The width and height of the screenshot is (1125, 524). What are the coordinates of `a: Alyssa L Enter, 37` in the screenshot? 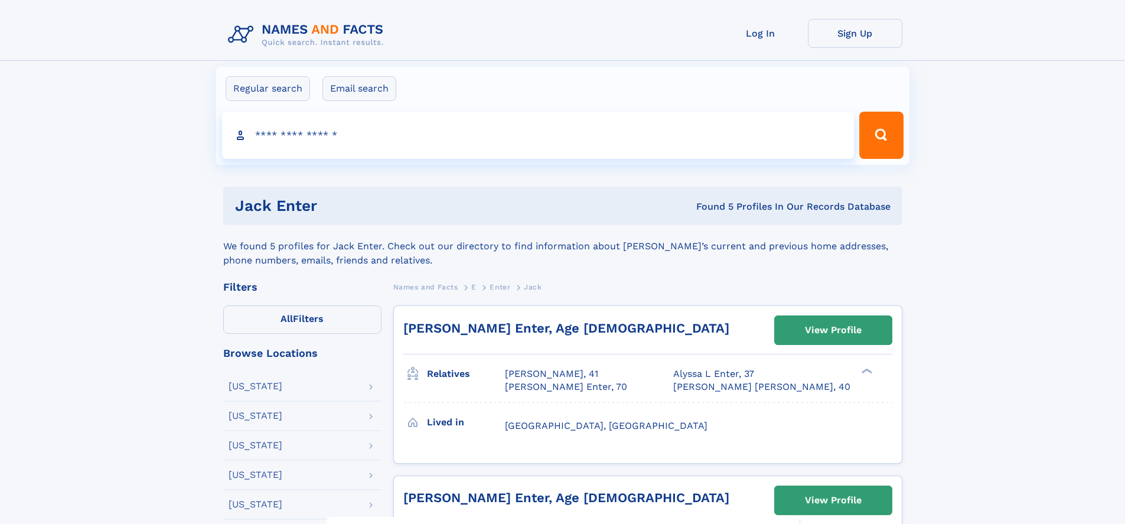 It's located at (714, 374).